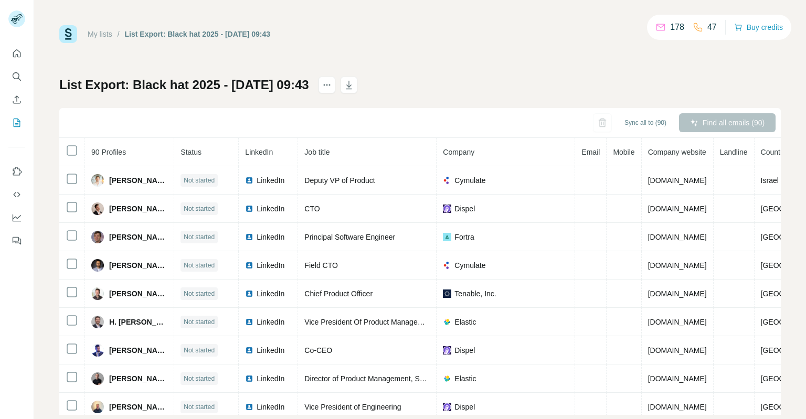 The height and width of the screenshot is (419, 806). Describe the element at coordinates (339, 294) in the screenshot. I see `span: Chief Product Officer` at that location.